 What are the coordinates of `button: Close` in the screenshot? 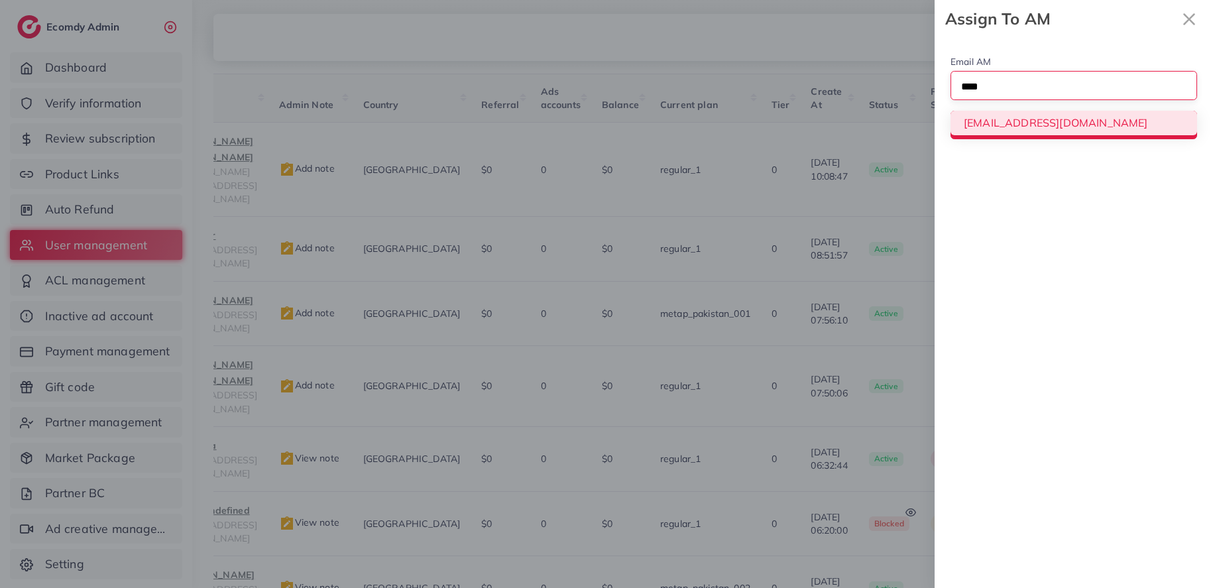 It's located at (1189, 19).